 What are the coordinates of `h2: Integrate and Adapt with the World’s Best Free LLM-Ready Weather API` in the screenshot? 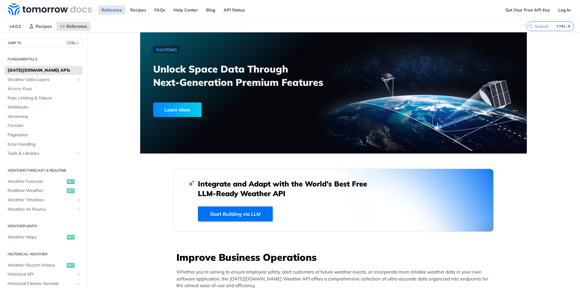 It's located at (287, 188).